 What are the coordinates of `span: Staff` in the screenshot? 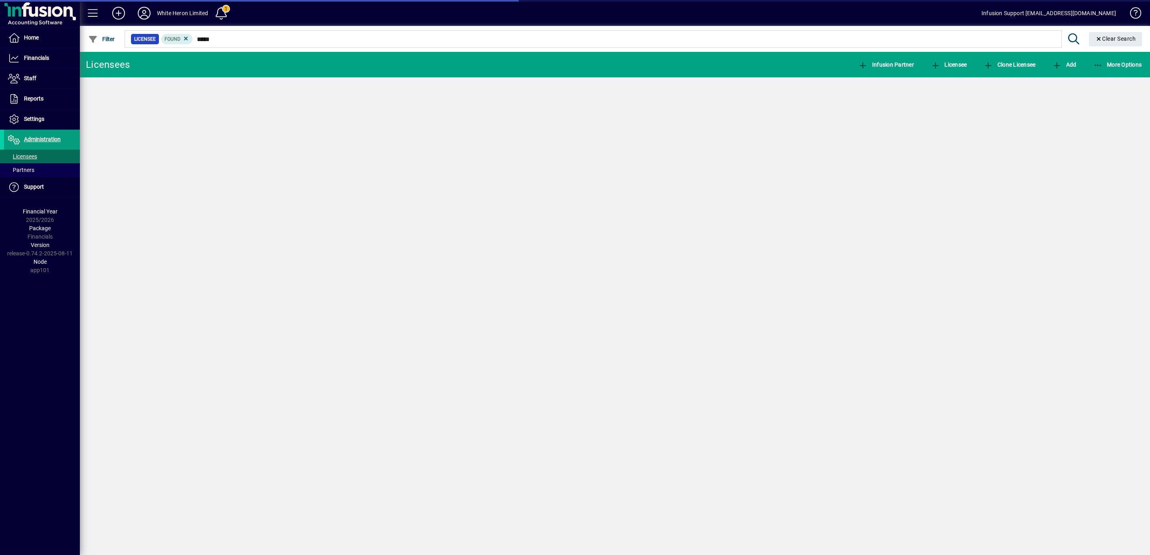 It's located at (30, 78).